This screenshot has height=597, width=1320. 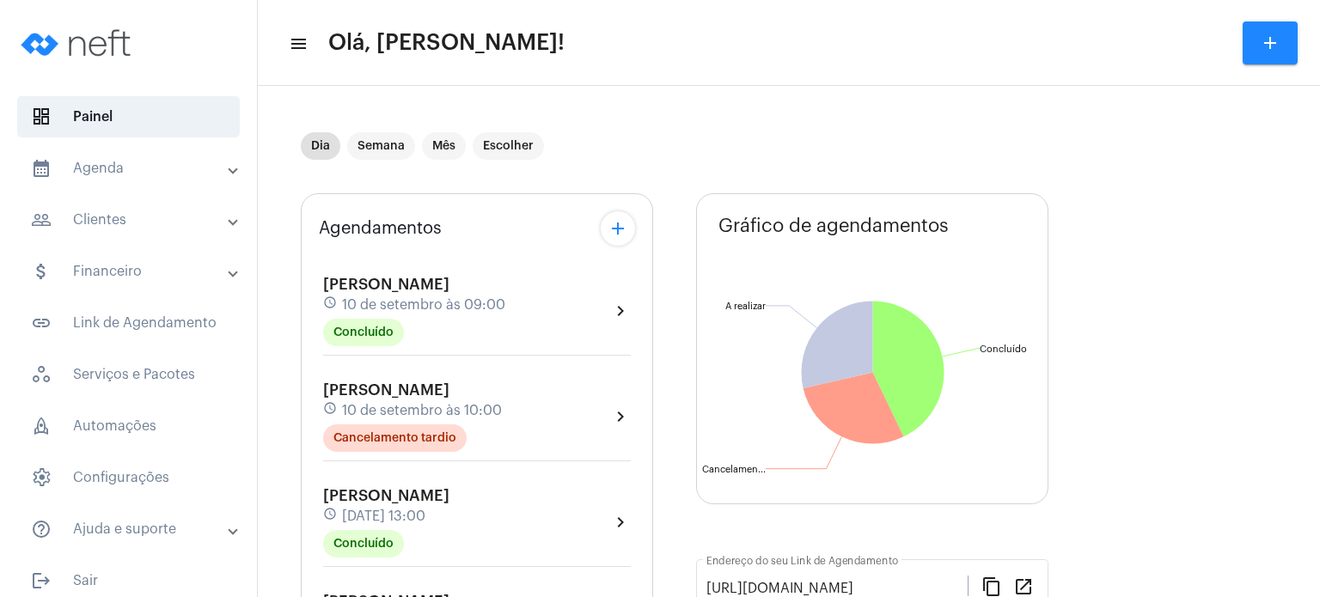 What do you see at coordinates (992, 586) in the screenshot?
I see `mat-icon: content_copy` at bounding box center [992, 586].